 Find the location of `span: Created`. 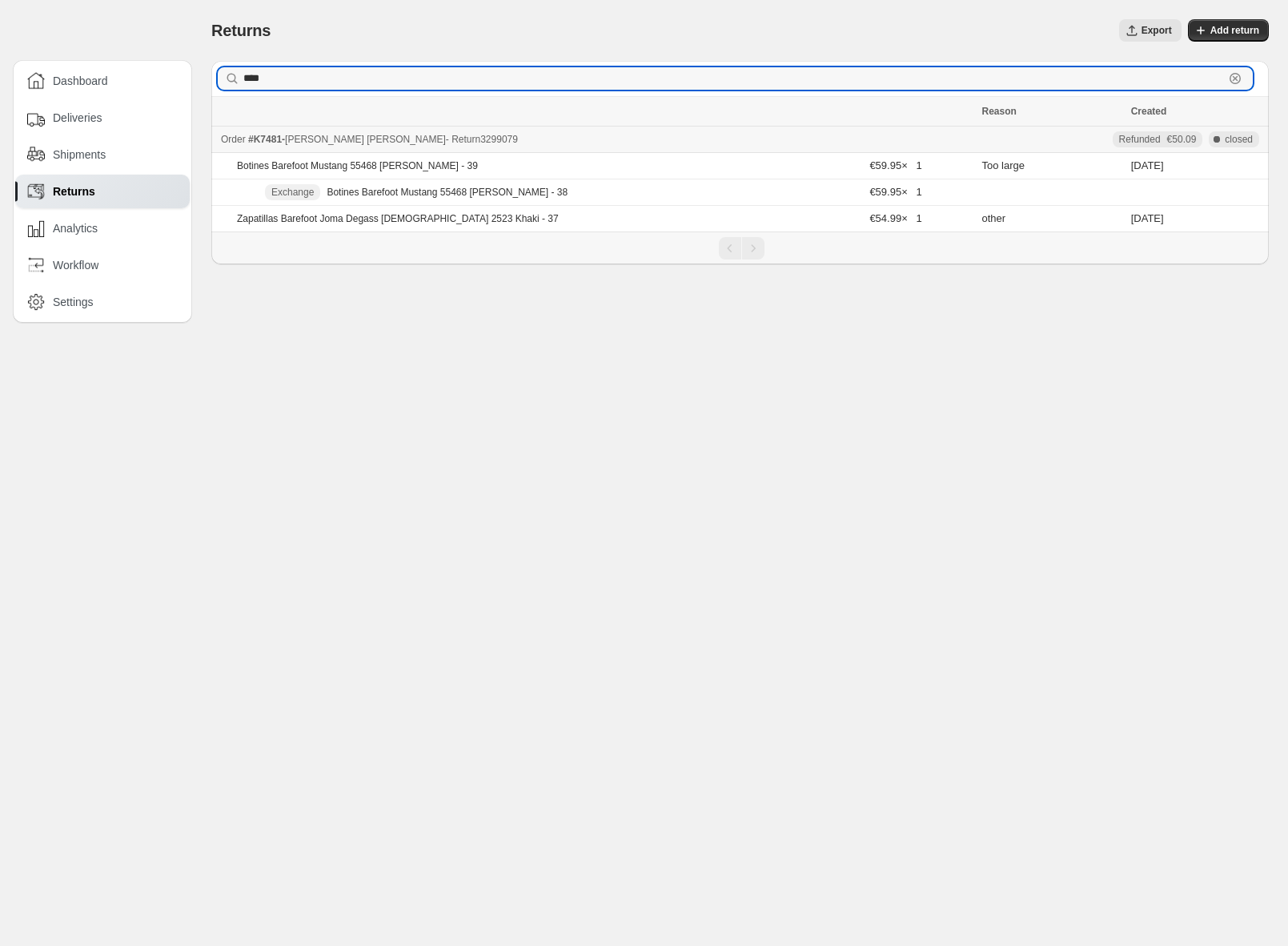

span: Created is located at coordinates (1149, 112).